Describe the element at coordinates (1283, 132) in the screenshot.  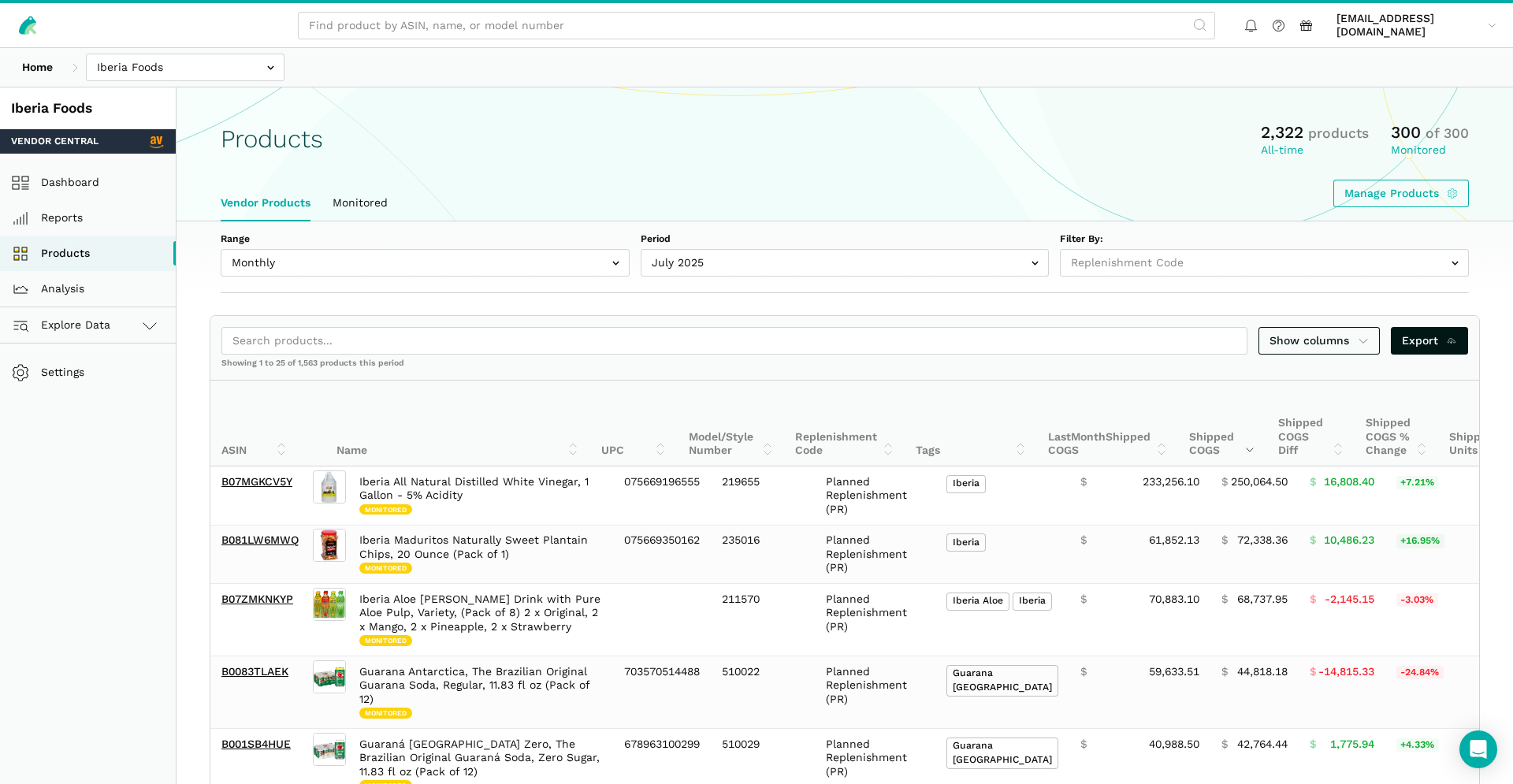
I see `span: 2,322` at that location.